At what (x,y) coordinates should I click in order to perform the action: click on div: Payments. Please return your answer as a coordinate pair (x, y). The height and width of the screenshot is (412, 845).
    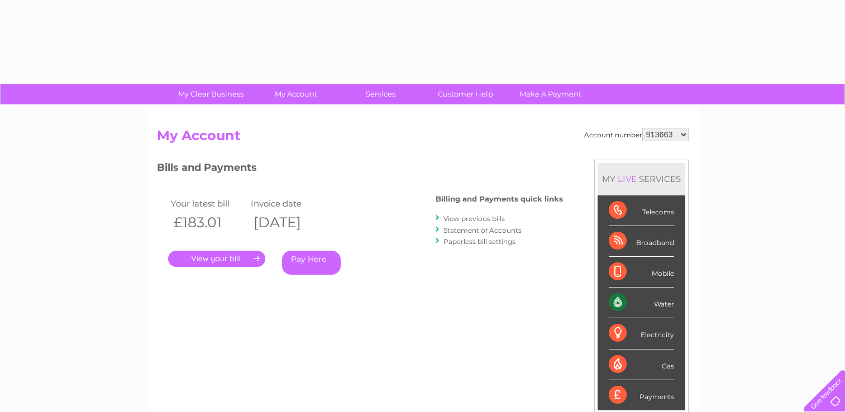
    Looking at the image, I should click on (641, 395).